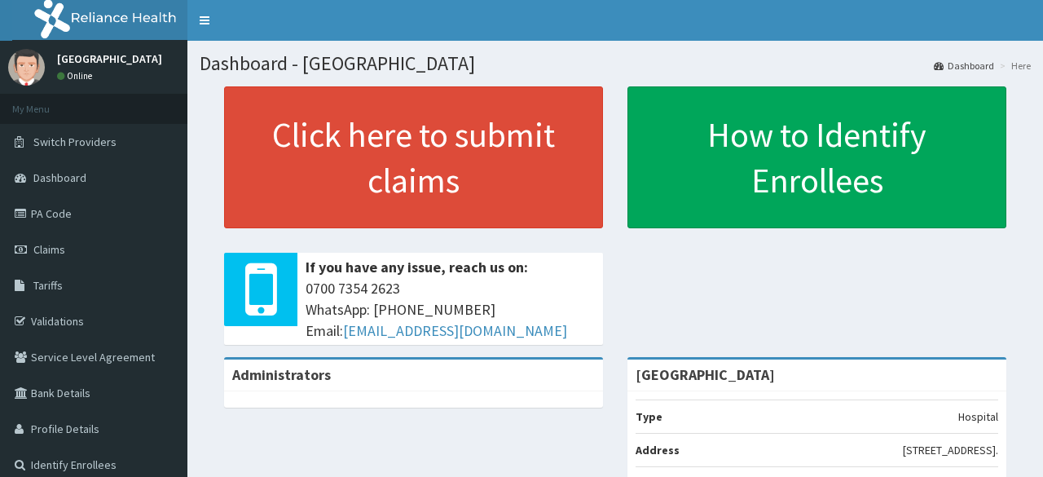 This screenshot has height=477, width=1043. I want to click on li: Here, so click(1013, 65).